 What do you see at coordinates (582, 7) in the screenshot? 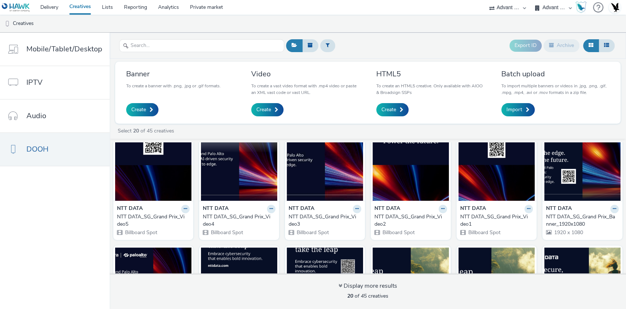
I see `a: Hawk Academy` at bounding box center [582, 7].